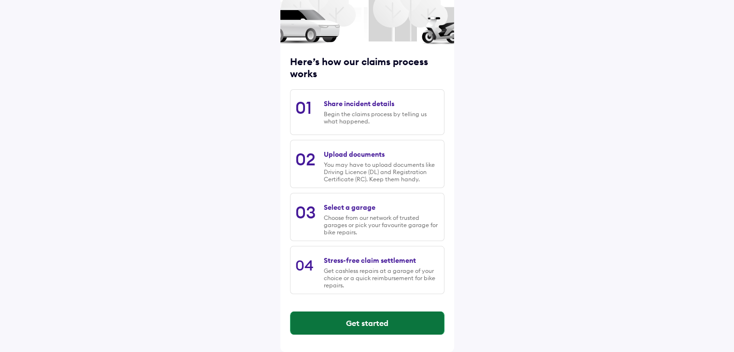  I want to click on div: 02, so click(306, 159).